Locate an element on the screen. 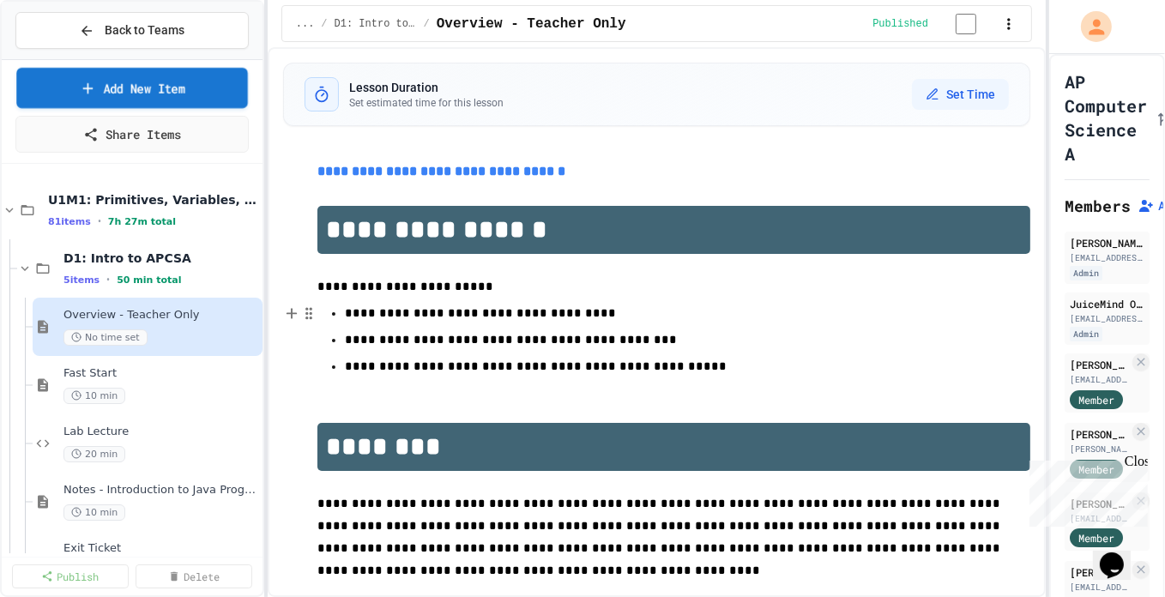 This screenshot has width=1165, height=597. h3: Lesson Duration is located at coordinates (426, 88).